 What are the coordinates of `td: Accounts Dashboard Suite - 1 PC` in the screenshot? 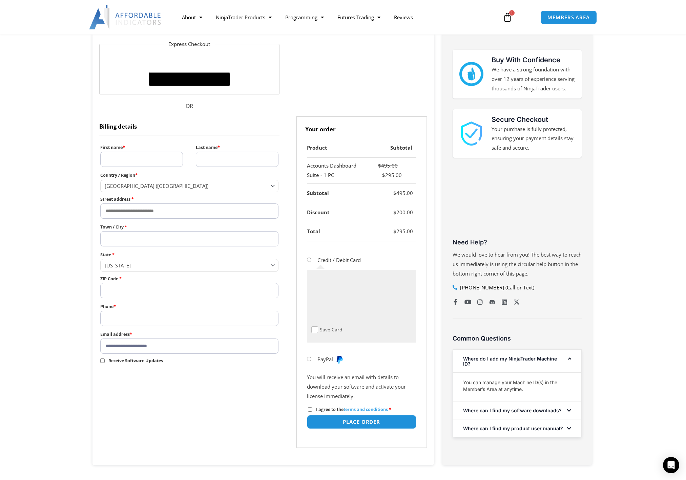 It's located at (336, 171).